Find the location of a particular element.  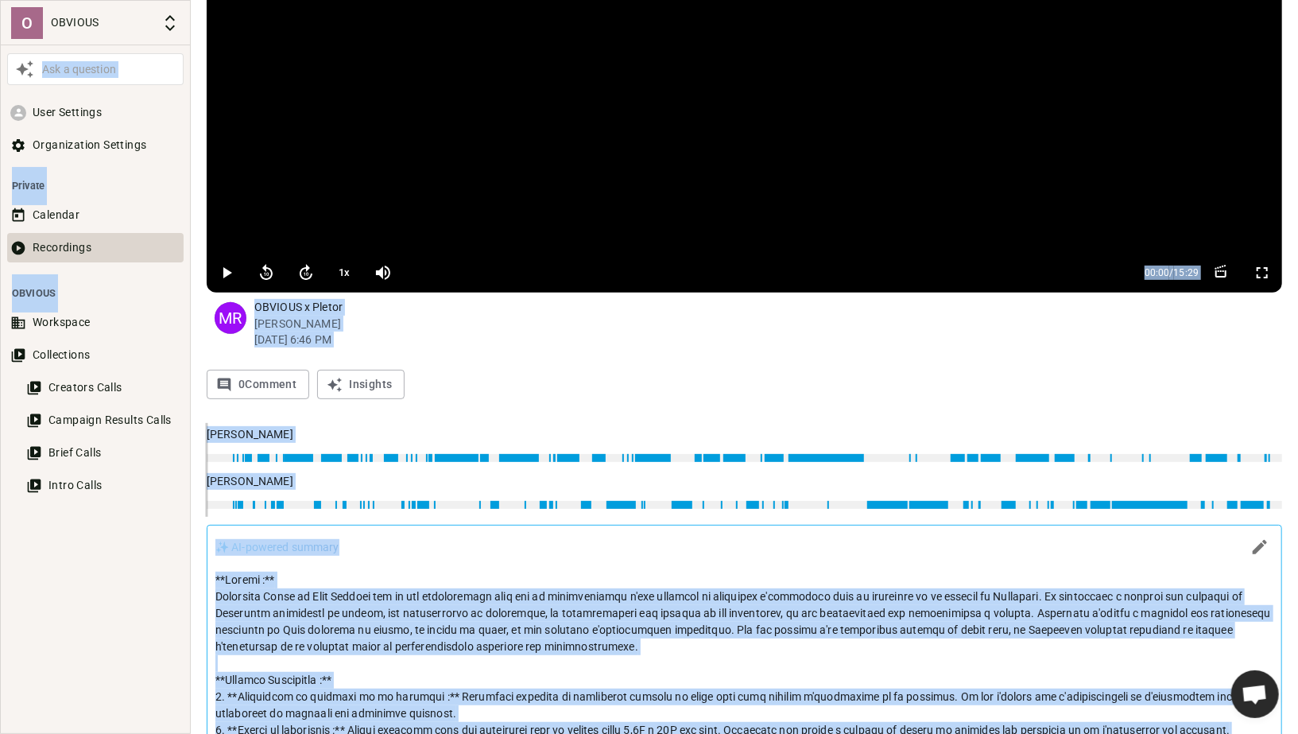

div: Ouvrir le chat is located at coordinates (1255, 694).